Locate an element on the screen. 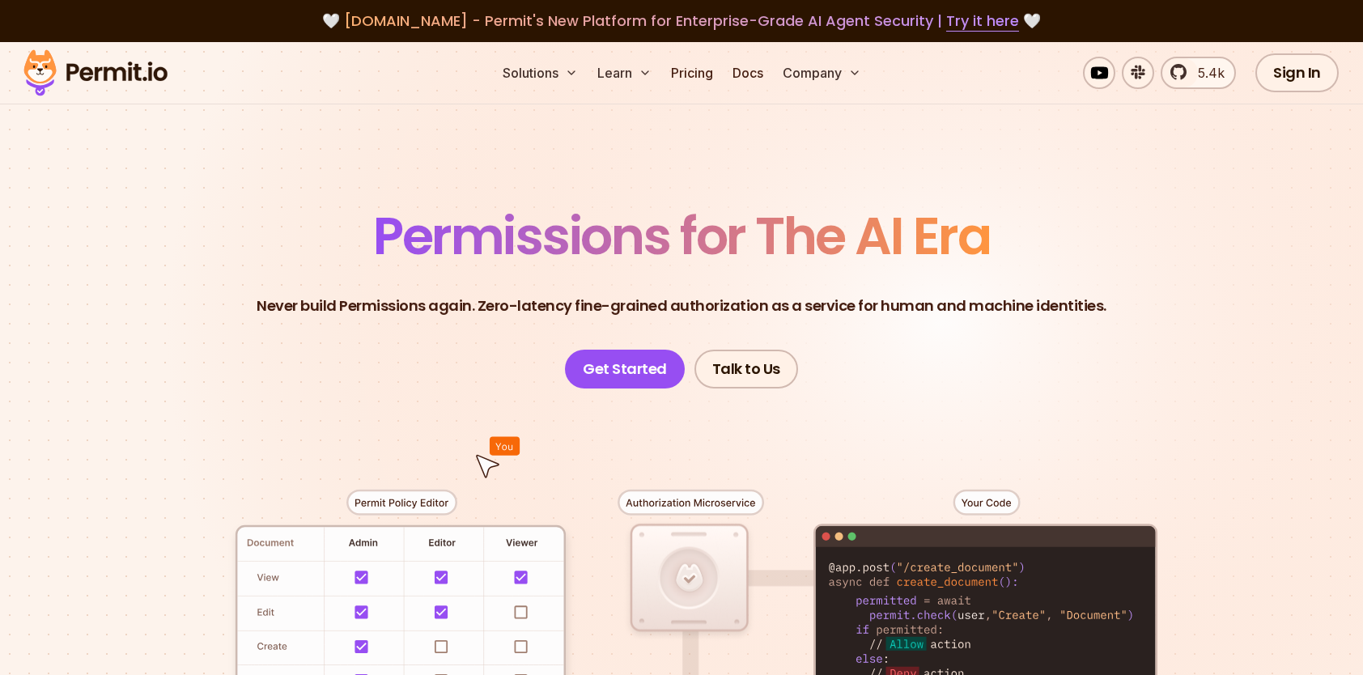 The image size is (1363, 675). button: Solutions is located at coordinates (540, 73).